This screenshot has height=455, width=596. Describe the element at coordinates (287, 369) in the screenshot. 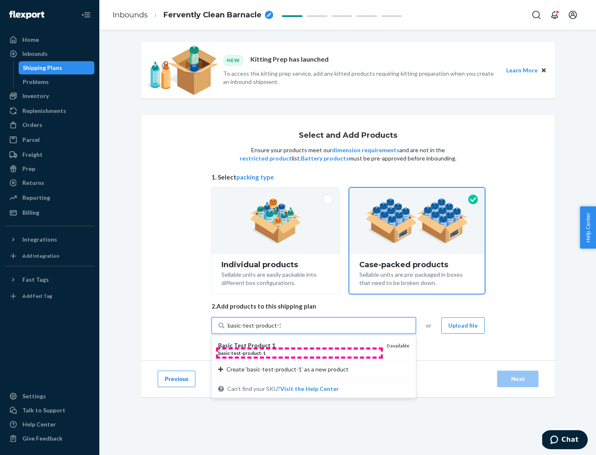

I see `span: Create ‘basic-test-product-1’ as a new product` at that location.